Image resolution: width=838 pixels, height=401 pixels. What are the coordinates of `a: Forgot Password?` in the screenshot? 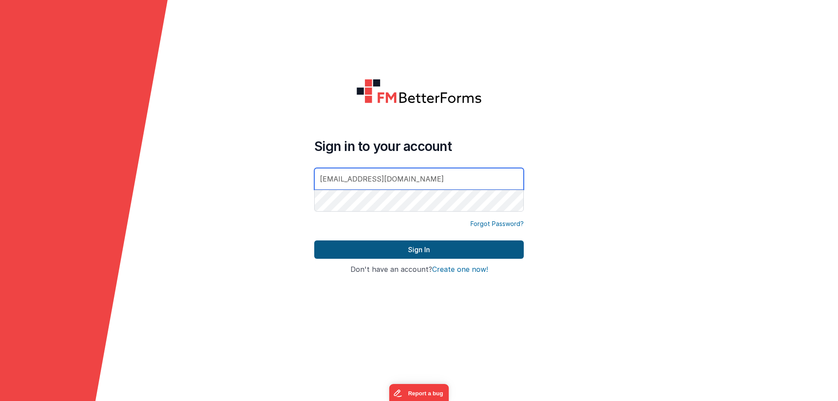 It's located at (497, 224).